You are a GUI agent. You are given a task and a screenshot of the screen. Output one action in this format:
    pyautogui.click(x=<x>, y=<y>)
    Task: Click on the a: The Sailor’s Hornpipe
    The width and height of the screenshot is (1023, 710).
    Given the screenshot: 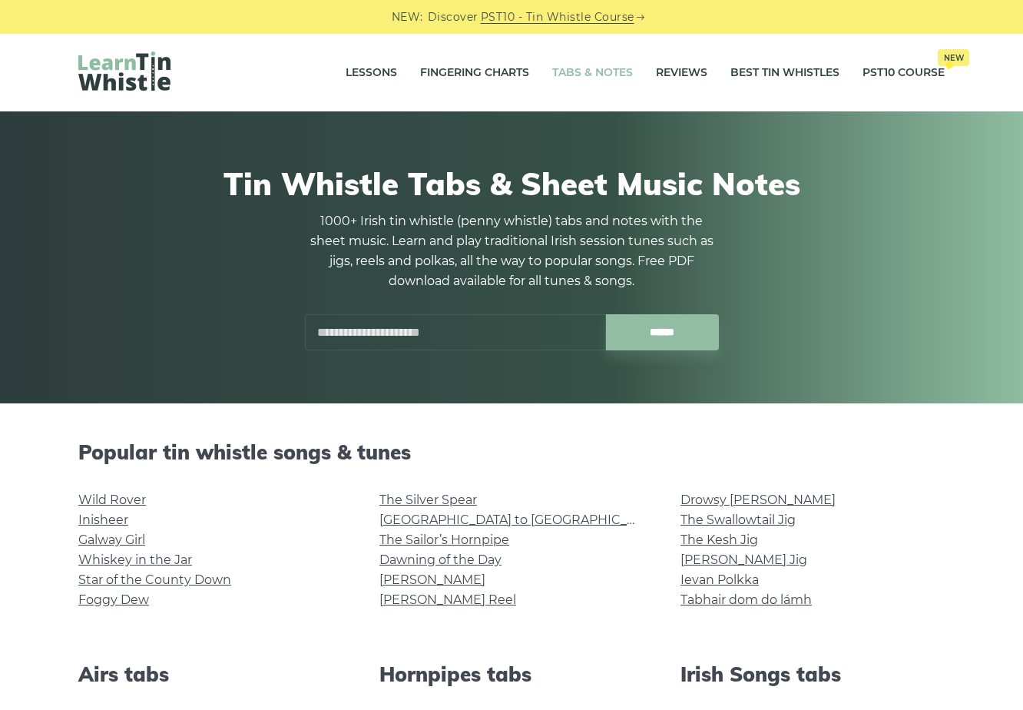 What is the action you would take?
    pyautogui.click(x=444, y=539)
    